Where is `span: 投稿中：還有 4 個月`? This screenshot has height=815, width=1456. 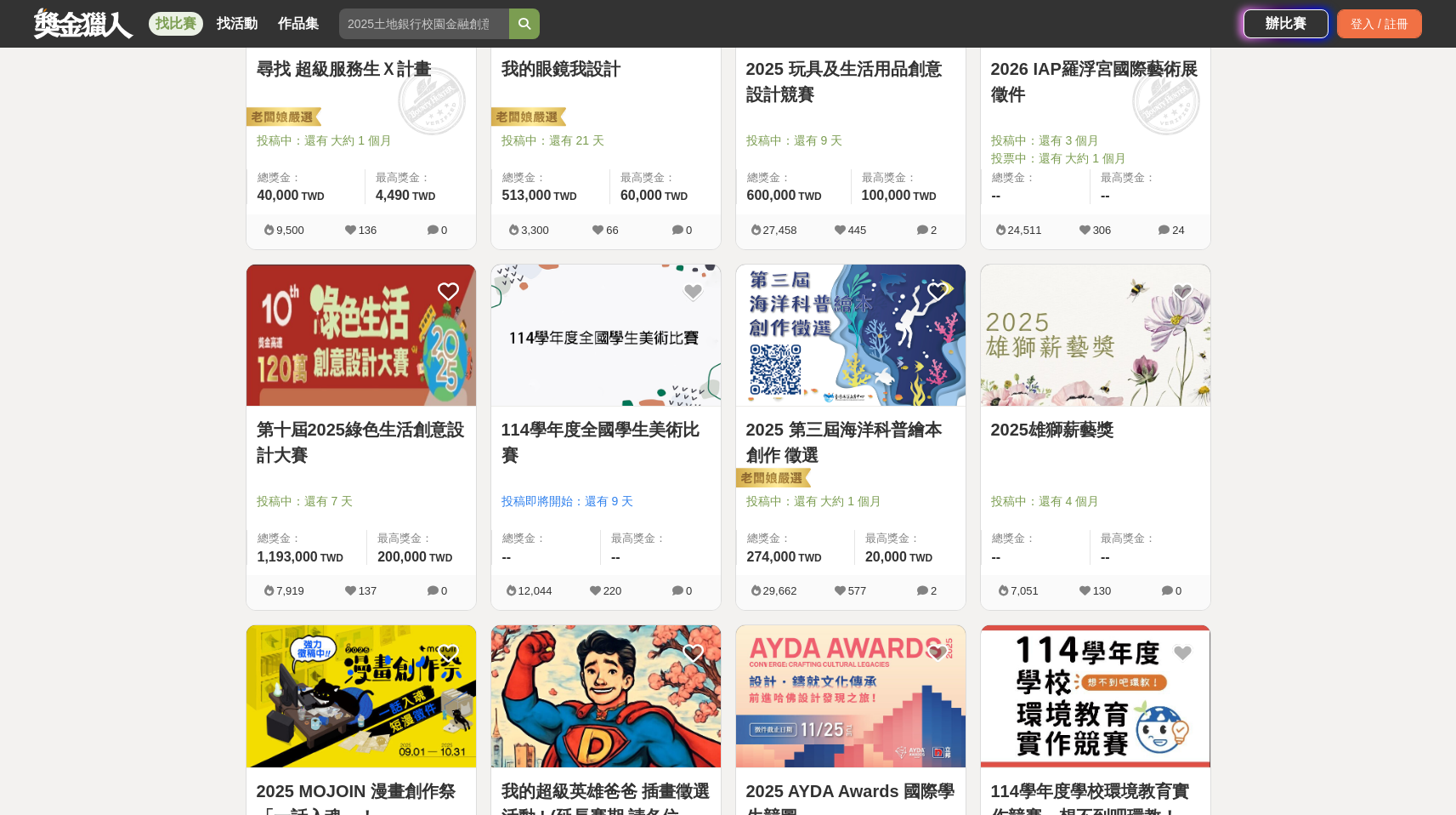 span: 投稿中：還有 4 個月 is located at coordinates (1096, 501).